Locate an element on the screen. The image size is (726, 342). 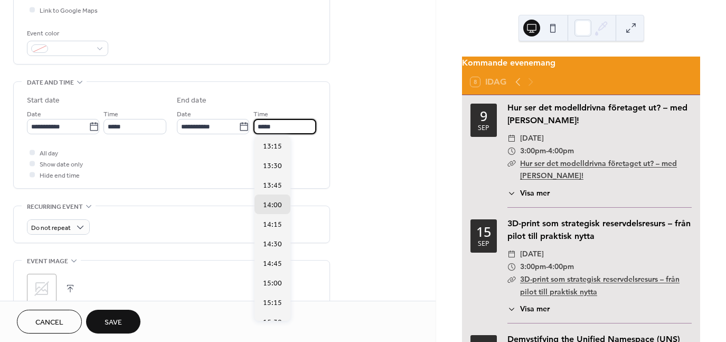
div: Start date is located at coordinates (43, 100).